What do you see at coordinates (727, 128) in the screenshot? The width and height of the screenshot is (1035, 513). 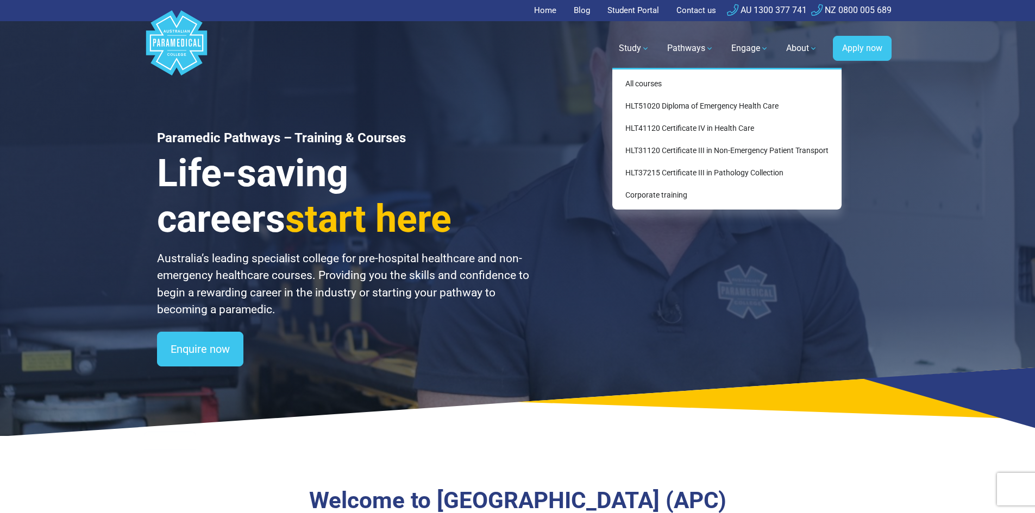 I see `a: HLT41120 Certificate IV in Health Care` at bounding box center [727, 128].